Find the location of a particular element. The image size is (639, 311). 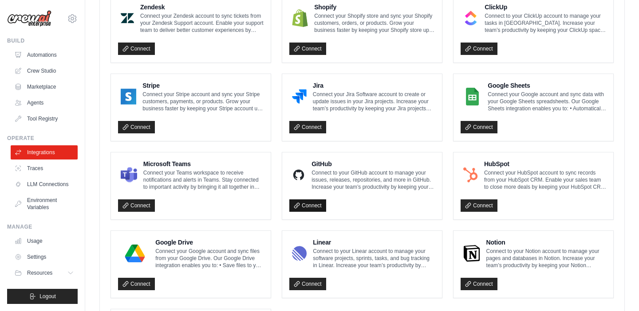

img: ClickUp Logo is located at coordinates (471, 18).